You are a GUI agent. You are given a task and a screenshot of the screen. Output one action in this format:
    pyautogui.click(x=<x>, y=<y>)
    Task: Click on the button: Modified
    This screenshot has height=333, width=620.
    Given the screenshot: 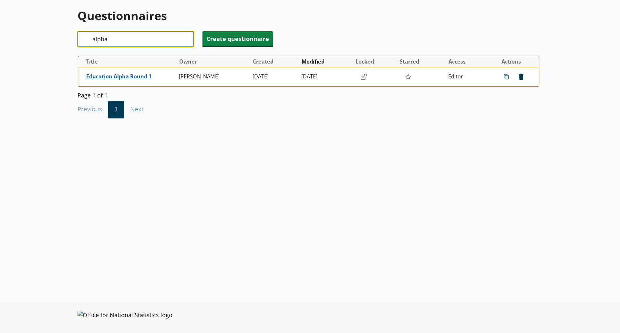 What is the action you would take?
    pyautogui.click(x=326, y=62)
    